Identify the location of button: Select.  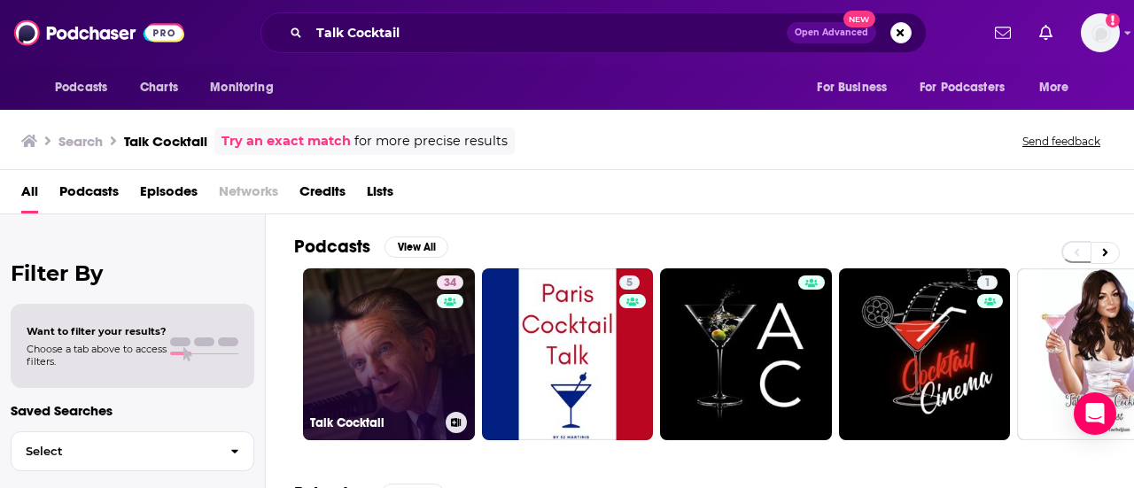
(132, 451).